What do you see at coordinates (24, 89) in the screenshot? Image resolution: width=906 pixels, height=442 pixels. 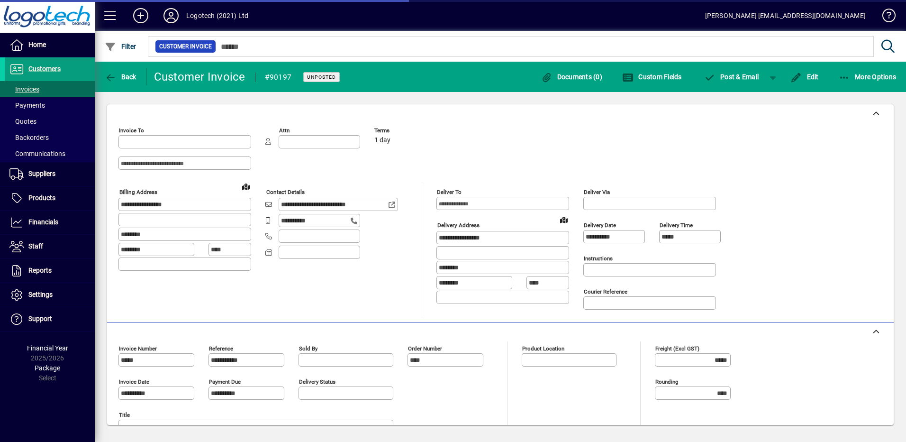 I see `span: Invoices` at bounding box center [24, 89].